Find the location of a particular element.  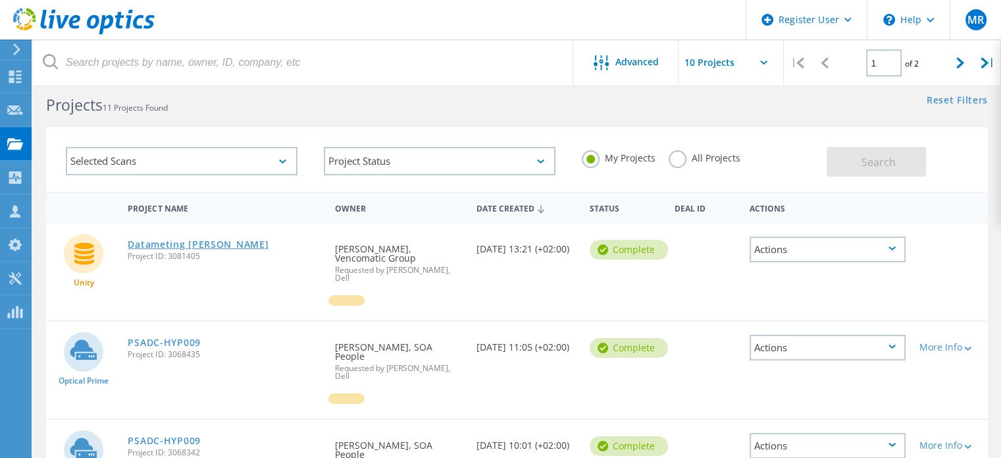

a: Reset Filters is located at coordinates (957, 101).